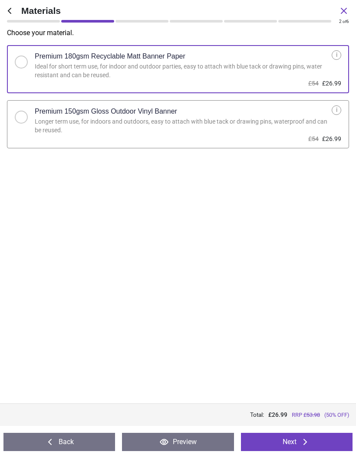 Image resolution: width=356 pixels, height=458 pixels. Describe the element at coordinates (279, 415) in the screenshot. I see `span: 26.99` at that location.